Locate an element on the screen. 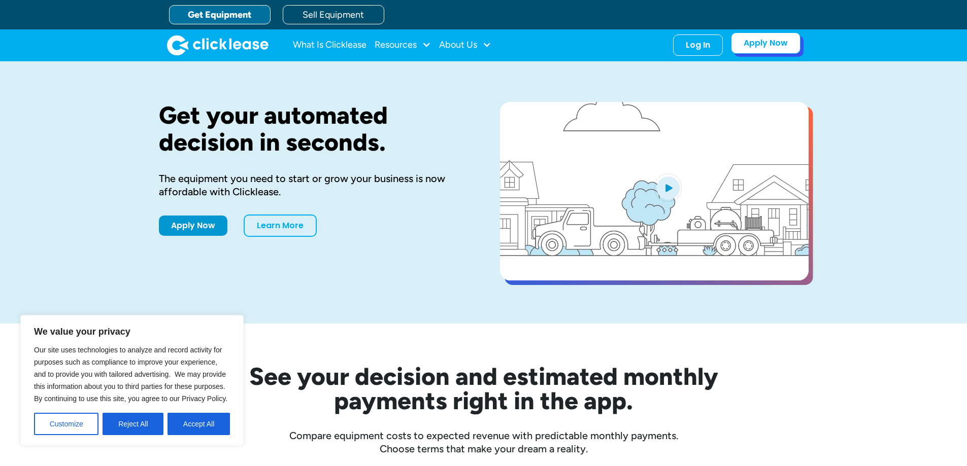 This screenshot has height=466, width=967. div: Log In is located at coordinates (698, 45).